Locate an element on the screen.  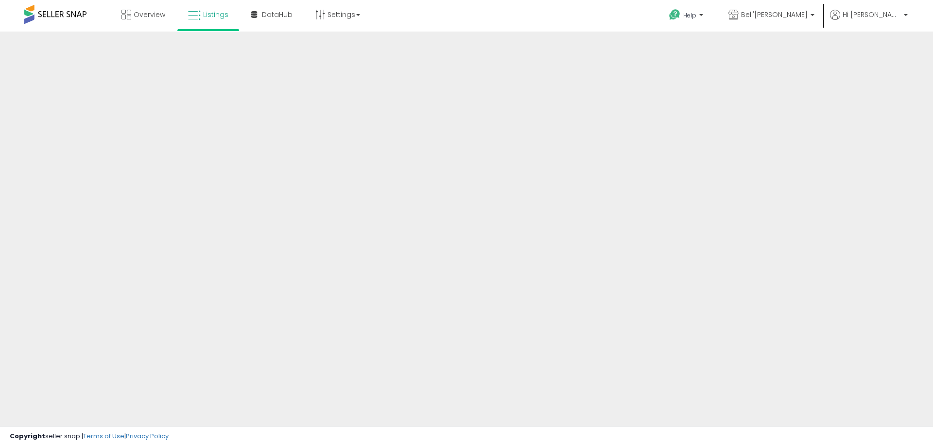
span: Help is located at coordinates (689, 15).